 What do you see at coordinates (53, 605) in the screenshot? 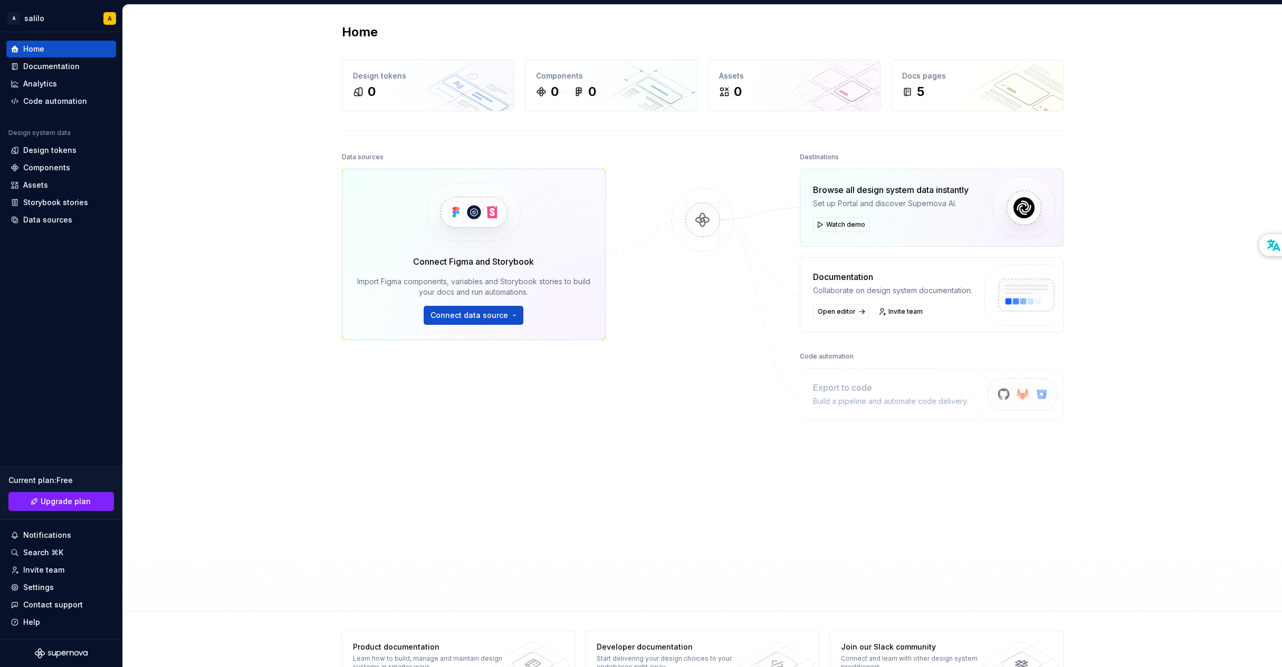
I see `div: Contact support` at bounding box center [53, 605].